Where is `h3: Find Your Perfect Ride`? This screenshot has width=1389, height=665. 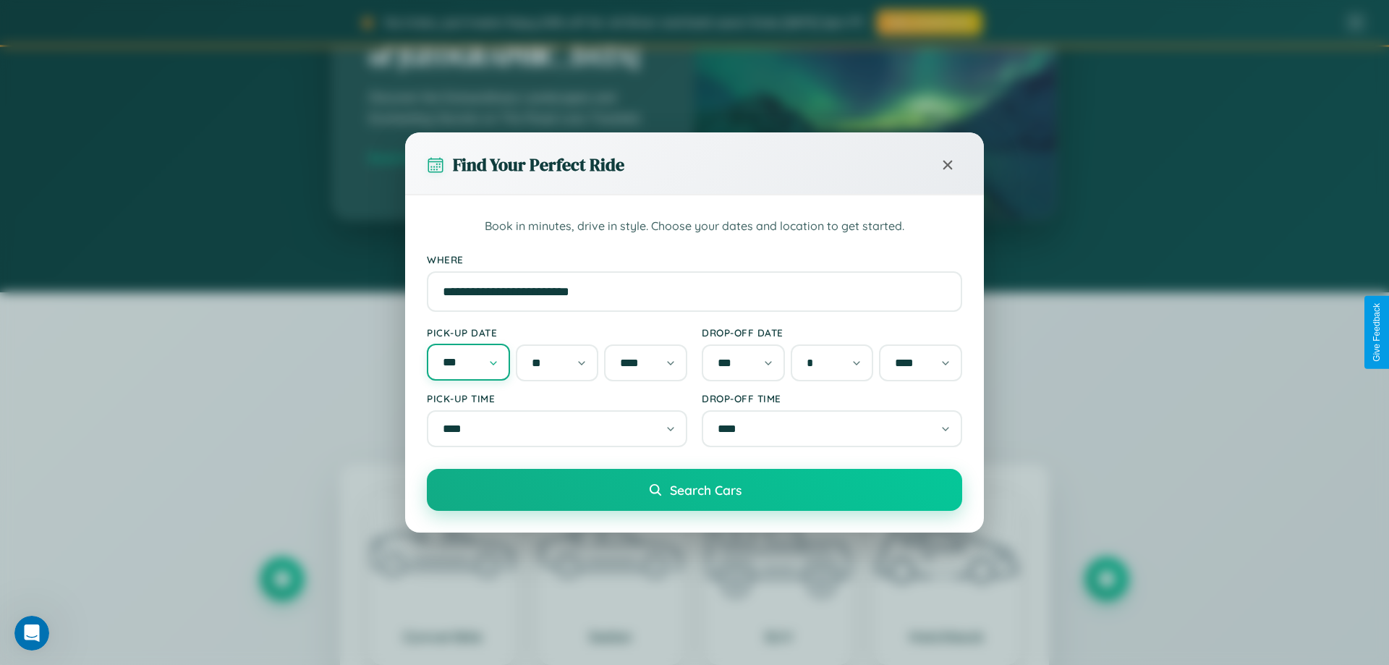 h3: Find Your Perfect Ride is located at coordinates (538, 164).